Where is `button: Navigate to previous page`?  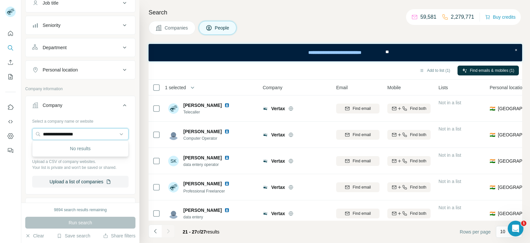
button: Navigate to previous page is located at coordinates (155, 231).